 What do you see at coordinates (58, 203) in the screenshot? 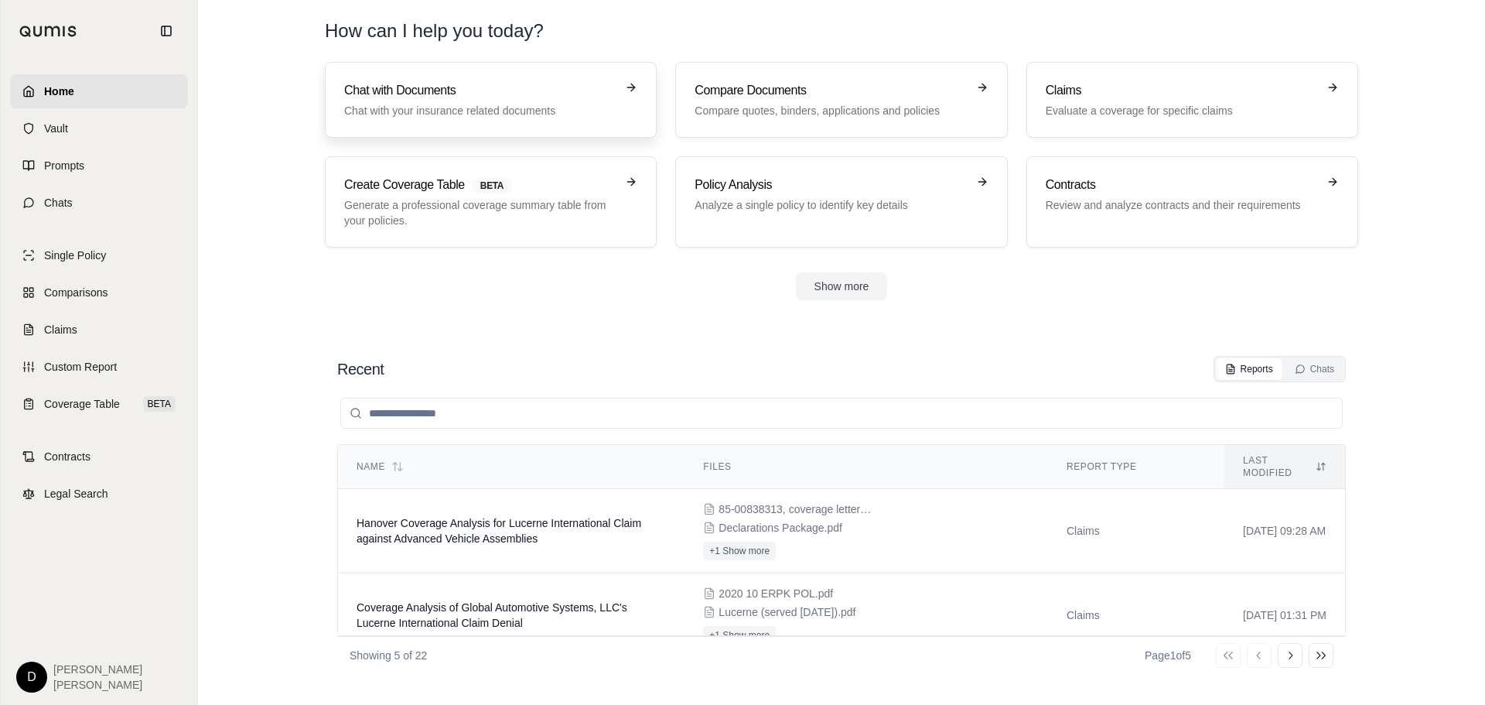
I see `span: Chats` at bounding box center [58, 203].